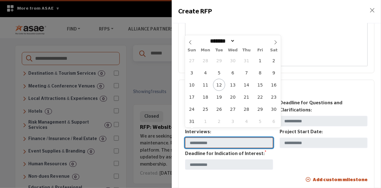  What do you see at coordinates (219, 121) in the screenshot?
I see `span: September 2, 2025` at bounding box center [219, 121].